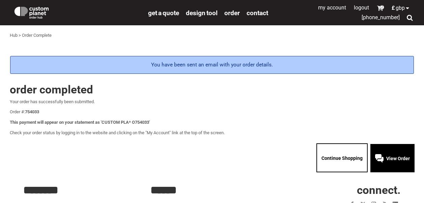 Image resolution: width=424 pixels, height=203 pixels. I want to click on strong: 754033, so click(32, 112).